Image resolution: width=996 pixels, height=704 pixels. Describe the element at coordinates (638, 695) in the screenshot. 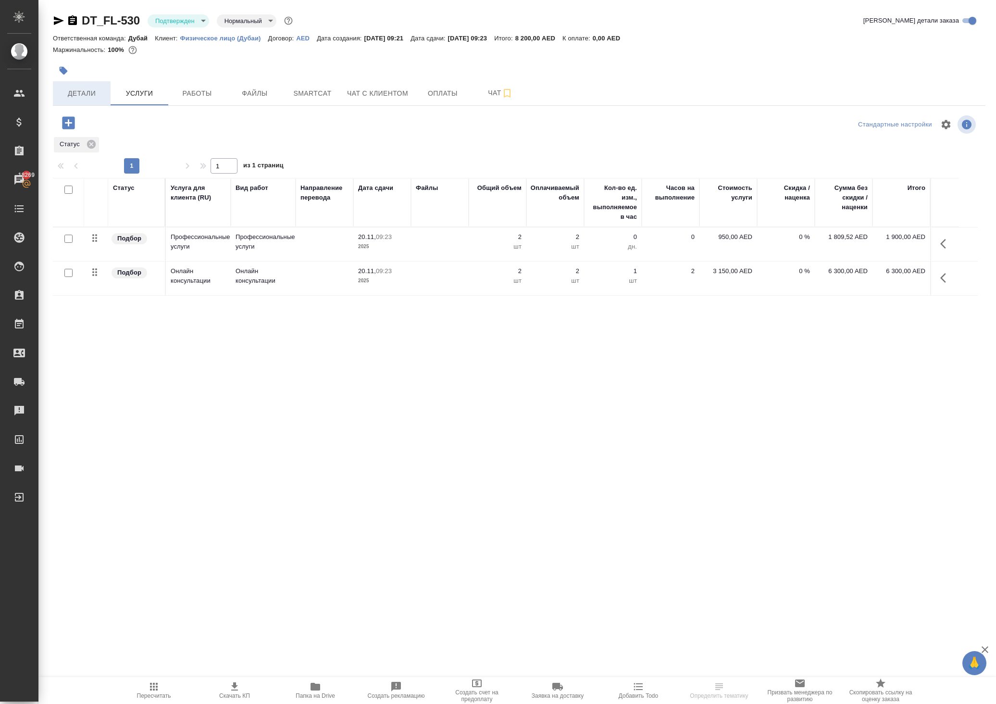

I see `span: Добавить Todo` at that location.